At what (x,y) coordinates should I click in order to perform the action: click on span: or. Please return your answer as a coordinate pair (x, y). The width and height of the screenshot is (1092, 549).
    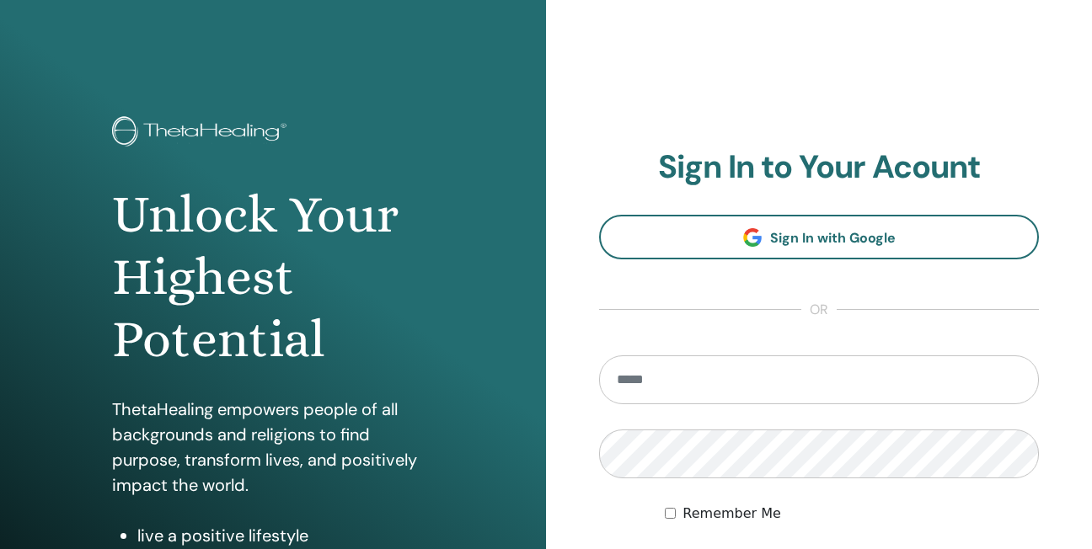
    Looking at the image, I should click on (819, 310).